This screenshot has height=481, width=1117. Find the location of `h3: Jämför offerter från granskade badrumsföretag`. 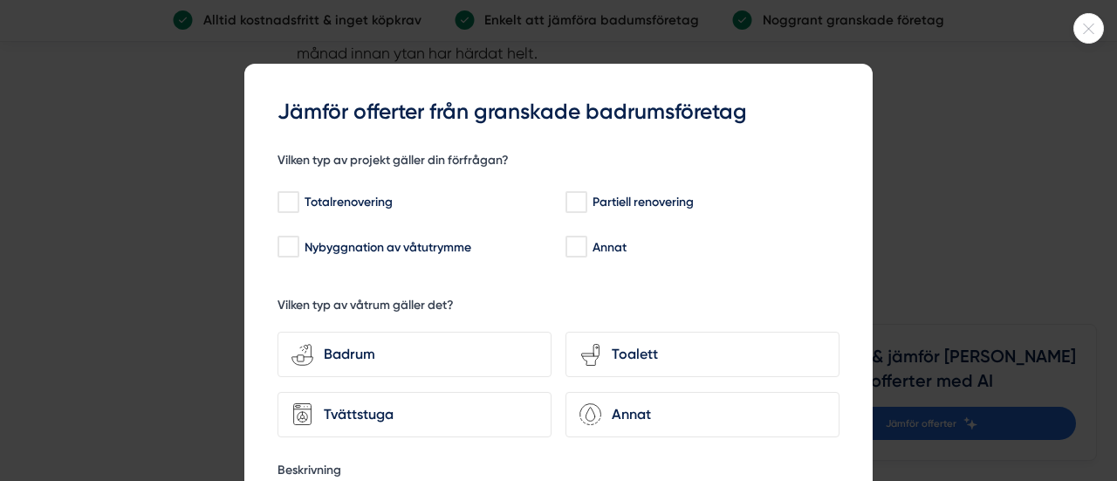

h3: Jämför offerter från granskade badrumsföretag is located at coordinates (559, 112).